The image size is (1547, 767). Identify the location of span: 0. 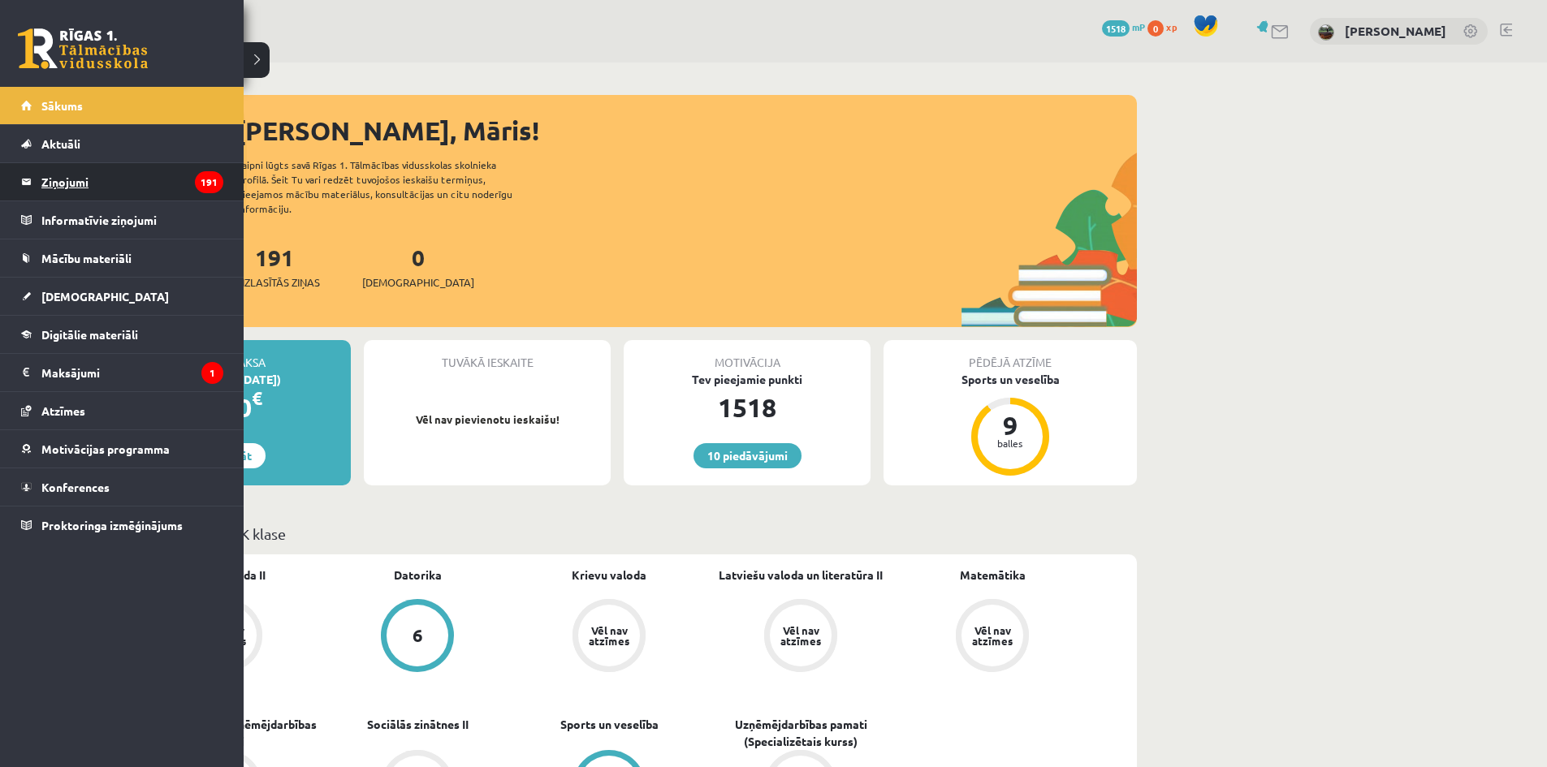
(1156, 28).